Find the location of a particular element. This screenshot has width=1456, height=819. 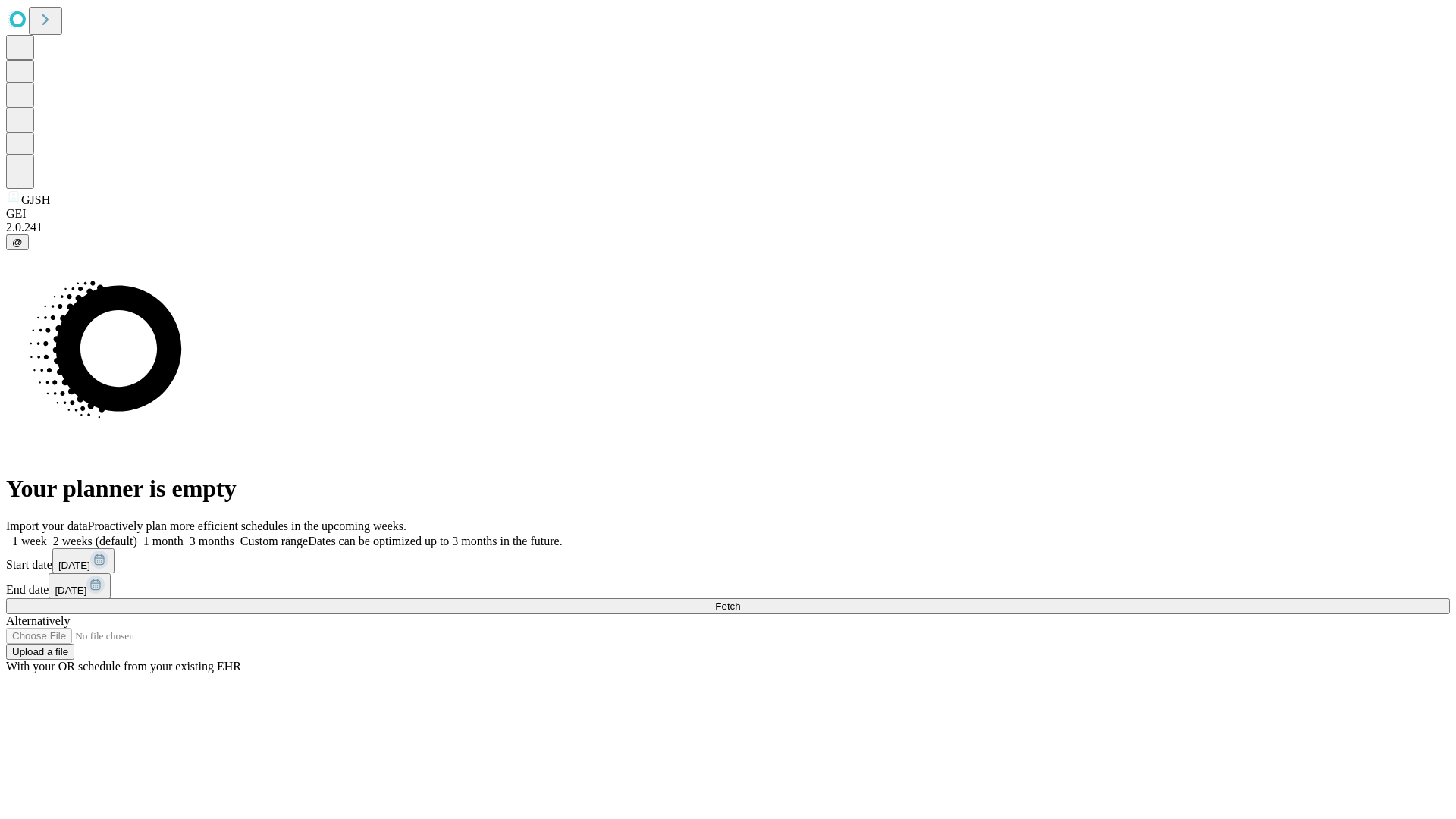

span: Import your data is located at coordinates (47, 525).